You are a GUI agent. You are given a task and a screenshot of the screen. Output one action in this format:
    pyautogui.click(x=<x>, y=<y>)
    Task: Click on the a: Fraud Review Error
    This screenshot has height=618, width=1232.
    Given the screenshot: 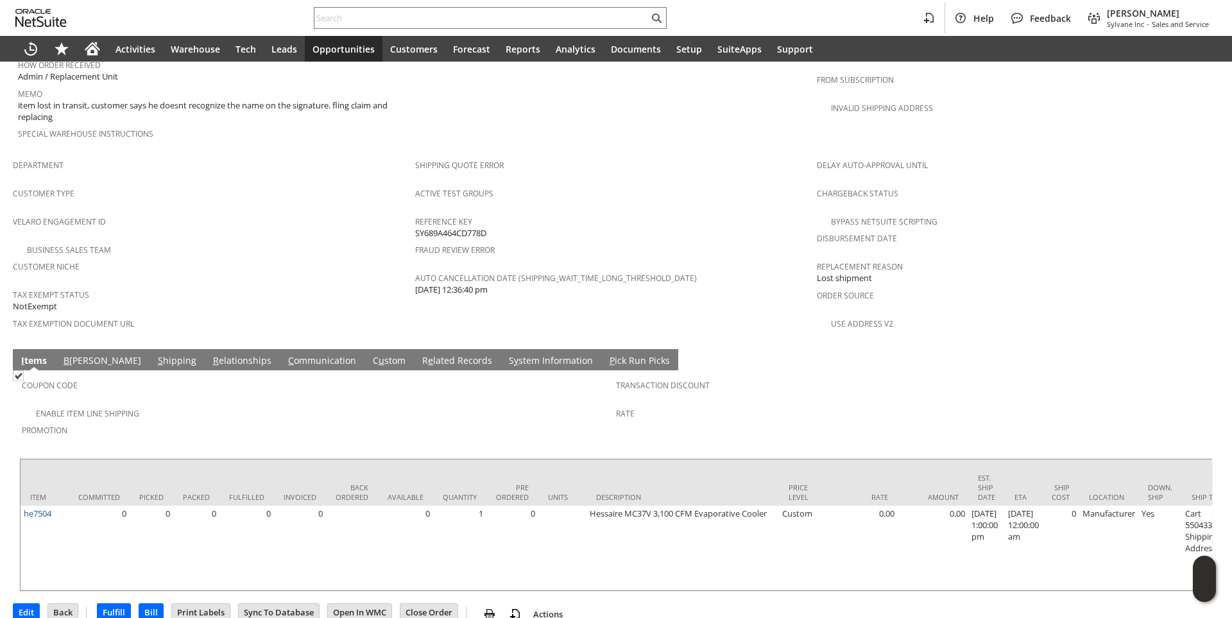 What is the action you would take?
    pyautogui.click(x=455, y=250)
    